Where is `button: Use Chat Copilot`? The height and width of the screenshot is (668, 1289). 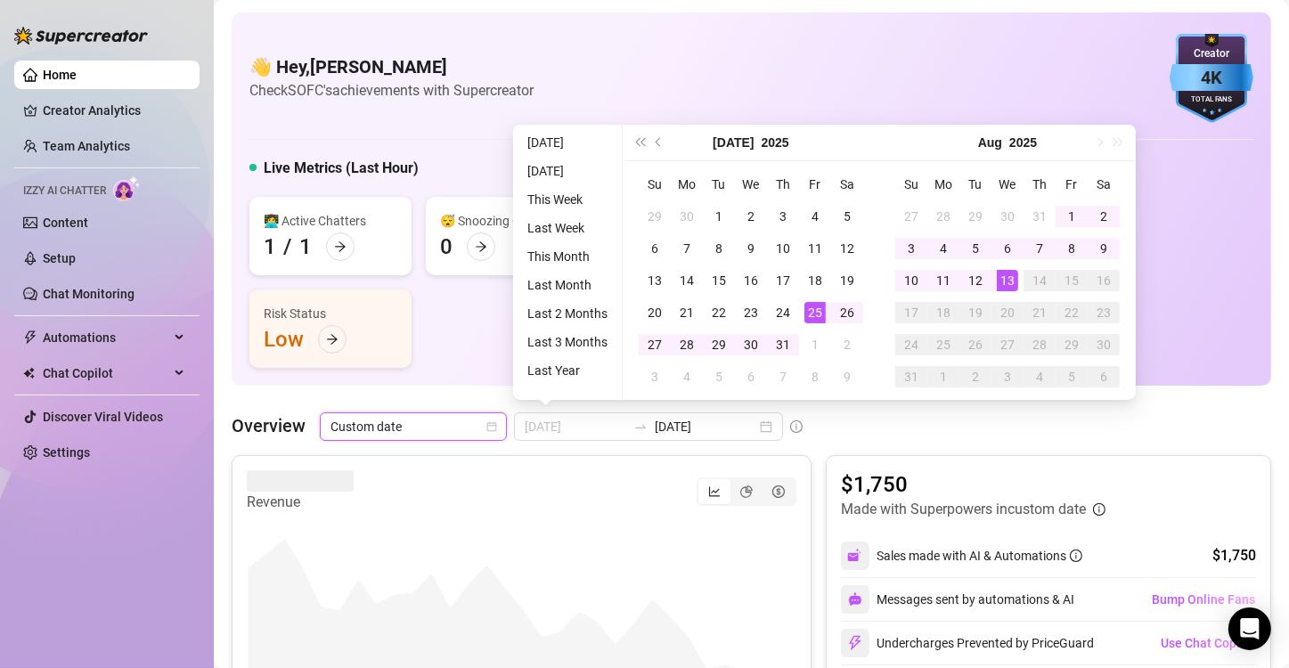
button: Use Chat Copilot is located at coordinates (1208, 643).